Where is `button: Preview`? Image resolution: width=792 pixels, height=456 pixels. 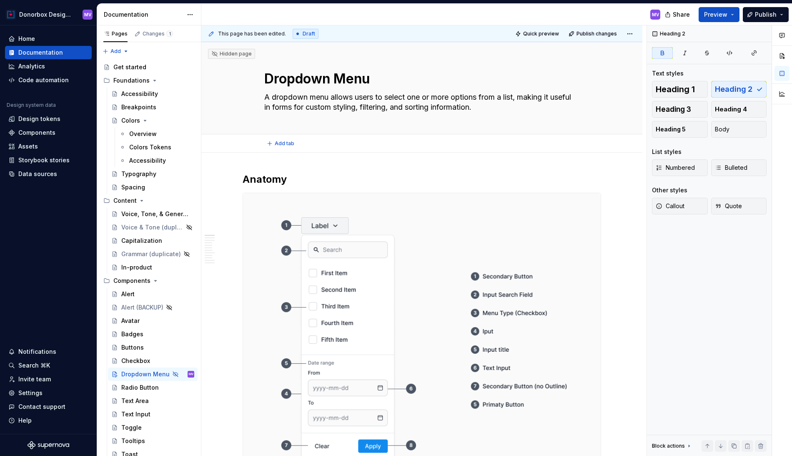
button: Preview is located at coordinates (719, 15).